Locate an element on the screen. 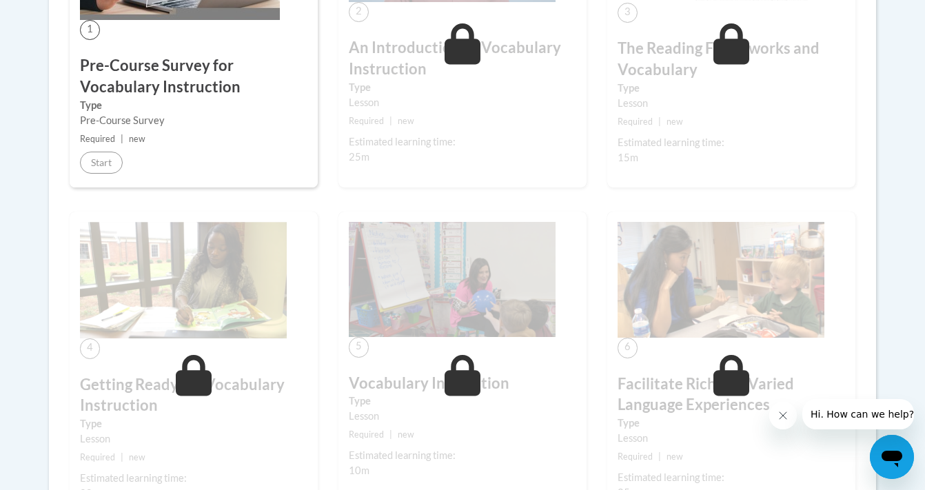 This screenshot has width=925, height=490. span: Hi. How can we help? is located at coordinates (60, 15).